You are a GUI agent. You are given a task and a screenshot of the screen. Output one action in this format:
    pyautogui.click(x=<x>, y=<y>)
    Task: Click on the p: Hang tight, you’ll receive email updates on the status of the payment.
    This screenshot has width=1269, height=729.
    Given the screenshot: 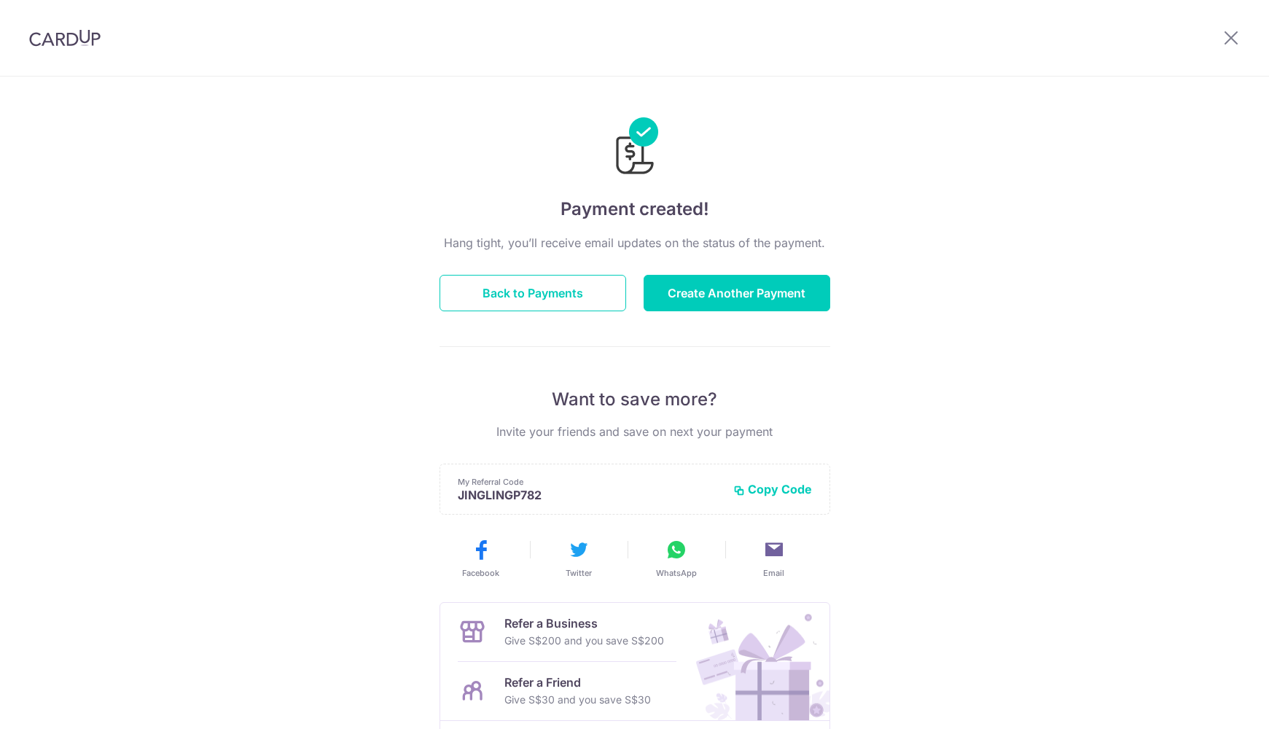 What is the action you would take?
    pyautogui.click(x=635, y=243)
    